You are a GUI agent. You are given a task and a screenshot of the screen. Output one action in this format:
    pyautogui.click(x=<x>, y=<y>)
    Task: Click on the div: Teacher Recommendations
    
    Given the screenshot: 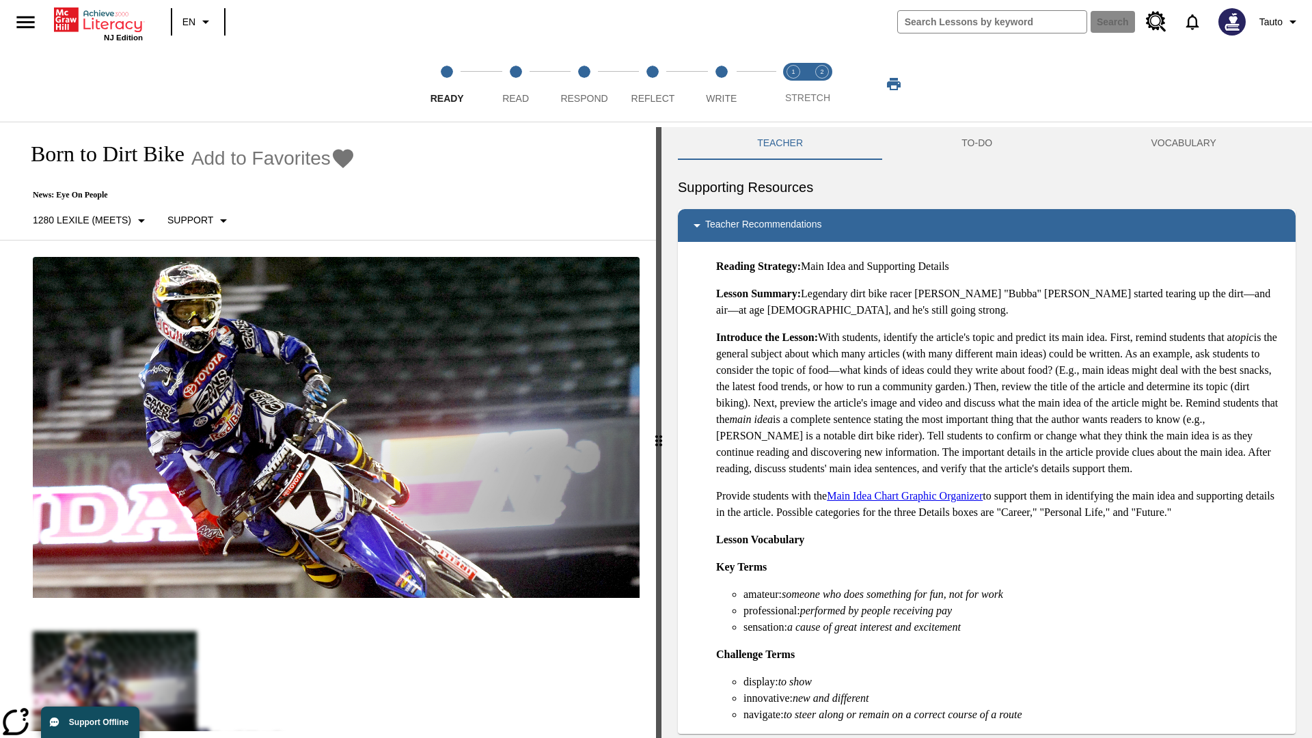 What is the action you would take?
    pyautogui.click(x=987, y=226)
    